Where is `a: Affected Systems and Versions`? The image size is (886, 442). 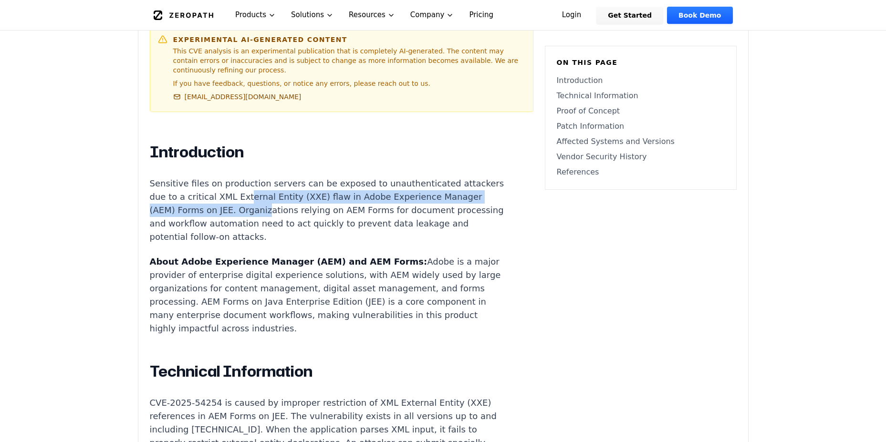
a: Affected Systems and Versions is located at coordinates (641, 142).